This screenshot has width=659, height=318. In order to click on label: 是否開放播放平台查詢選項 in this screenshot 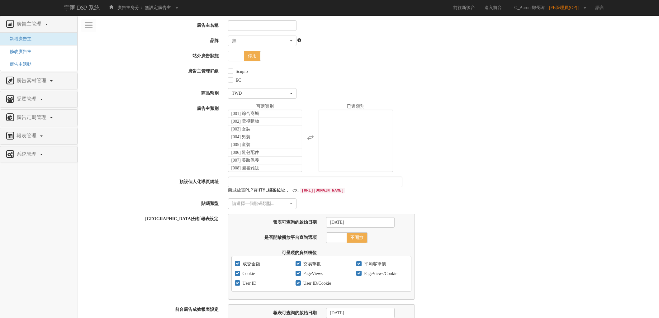, I will do `click(274, 236)`.